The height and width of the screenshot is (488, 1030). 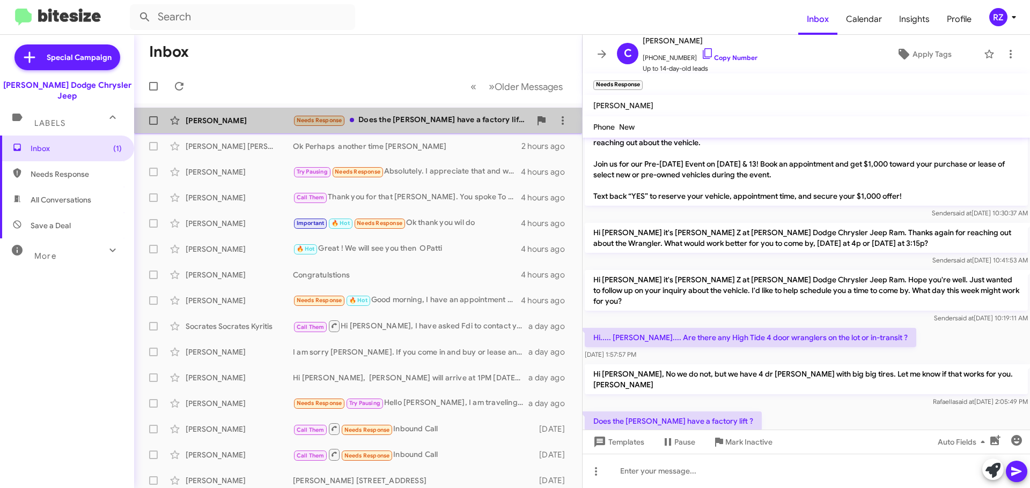 I want to click on a: Insights, so click(x=914, y=19).